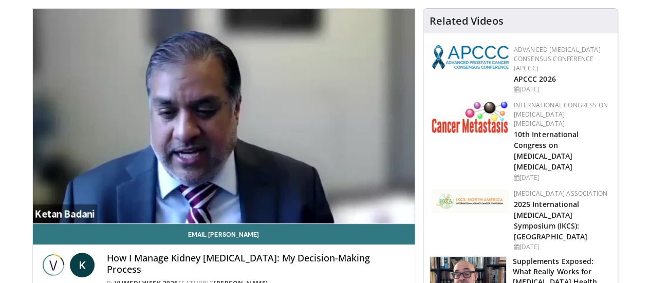 This screenshot has width=650, height=283. Describe the element at coordinates (535, 79) in the screenshot. I see `a: APCCC 2026` at that location.